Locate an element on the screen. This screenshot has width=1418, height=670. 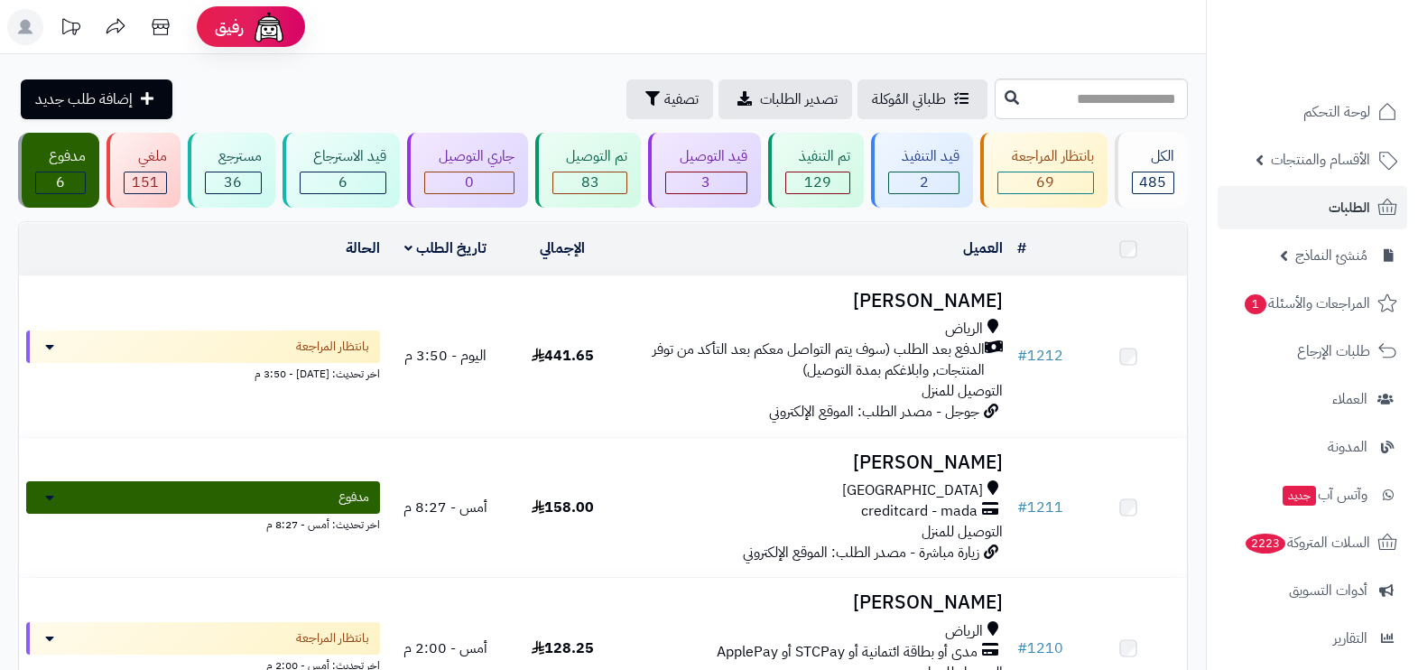
span: زيارة مباشرة - مصدر الطلب: الموقع الإلكتروني is located at coordinates (861, 552).